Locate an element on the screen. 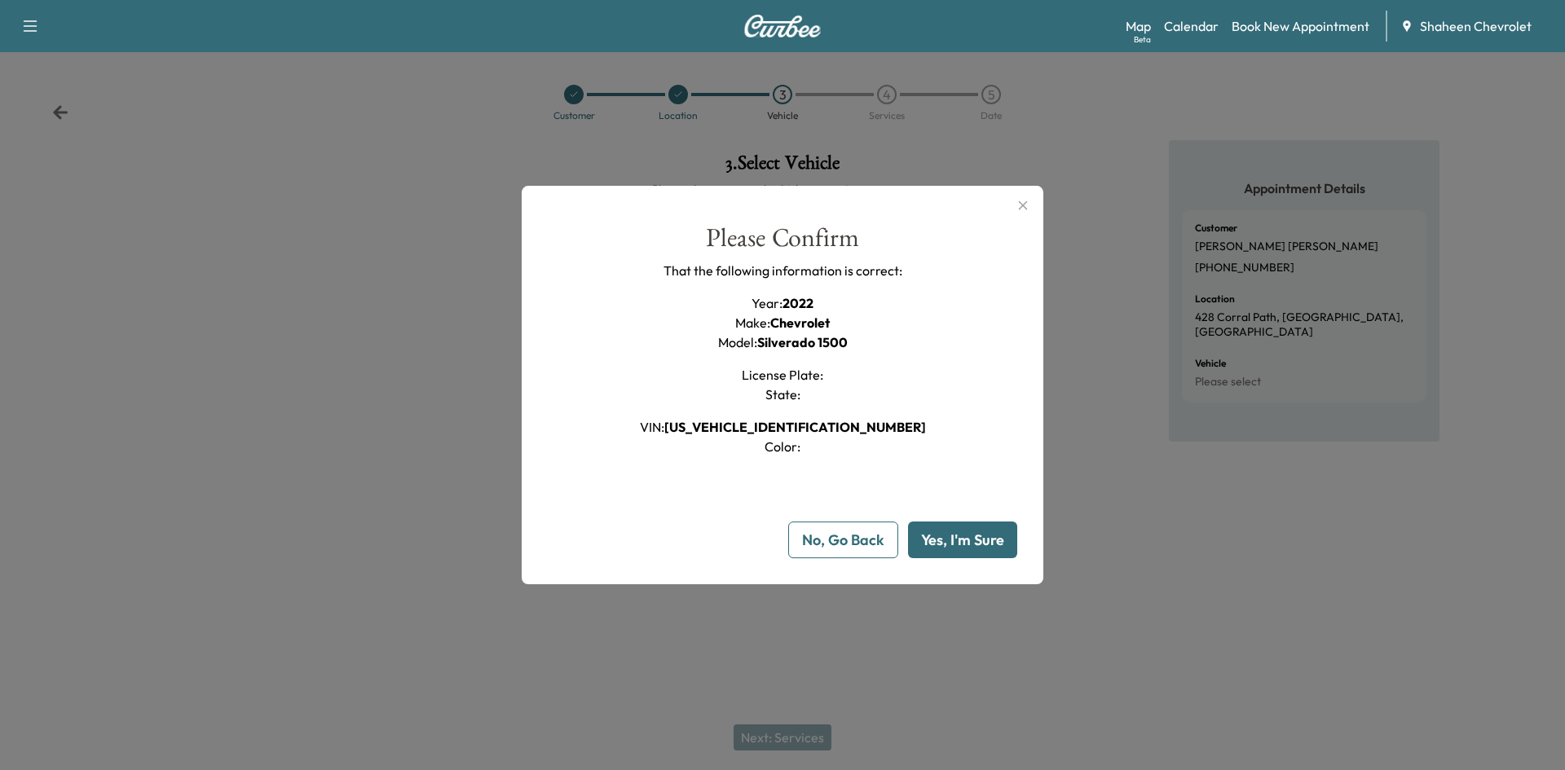  h1: License Plate : is located at coordinates (782, 375).